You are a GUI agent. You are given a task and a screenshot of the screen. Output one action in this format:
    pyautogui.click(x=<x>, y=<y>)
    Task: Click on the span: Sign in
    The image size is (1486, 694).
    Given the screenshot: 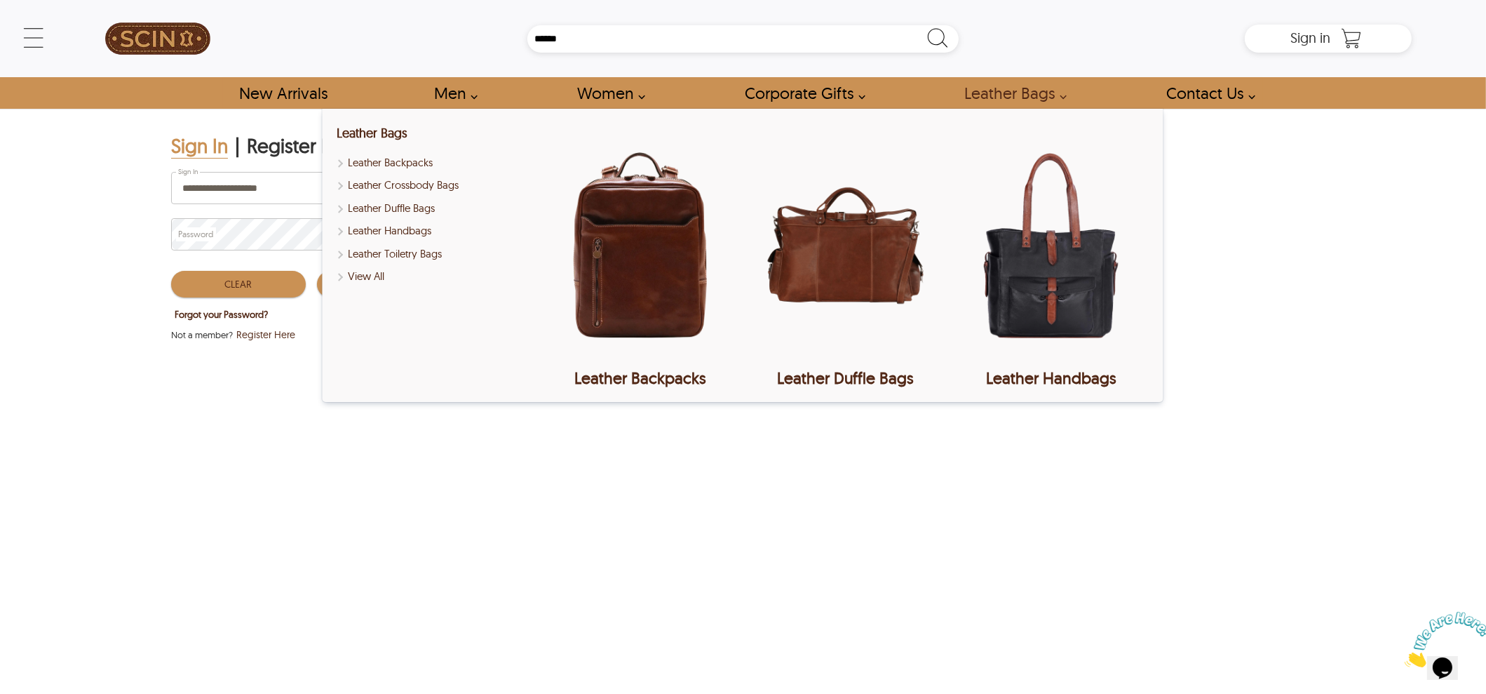 What is the action you would take?
    pyautogui.click(x=1310, y=37)
    